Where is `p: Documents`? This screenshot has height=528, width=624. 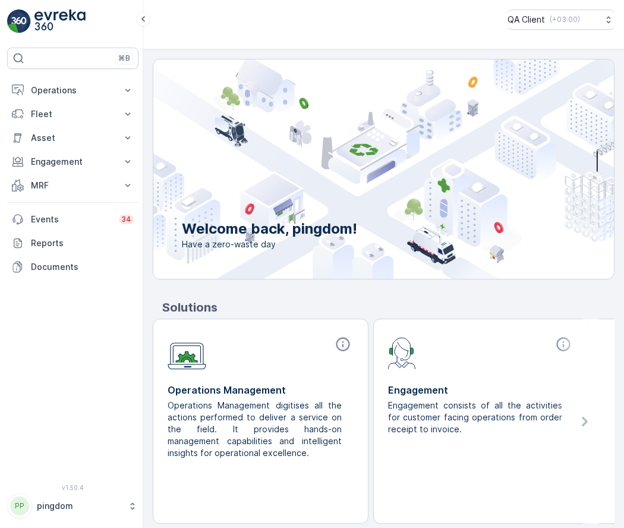 p: Documents is located at coordinates (82, 267).